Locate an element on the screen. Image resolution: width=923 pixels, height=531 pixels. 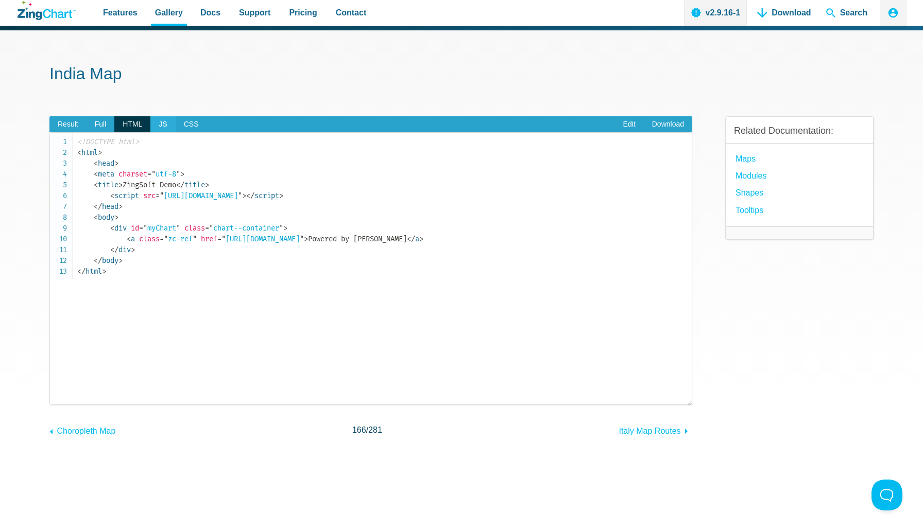
h1: India Map is located at coordinates (461, 75).